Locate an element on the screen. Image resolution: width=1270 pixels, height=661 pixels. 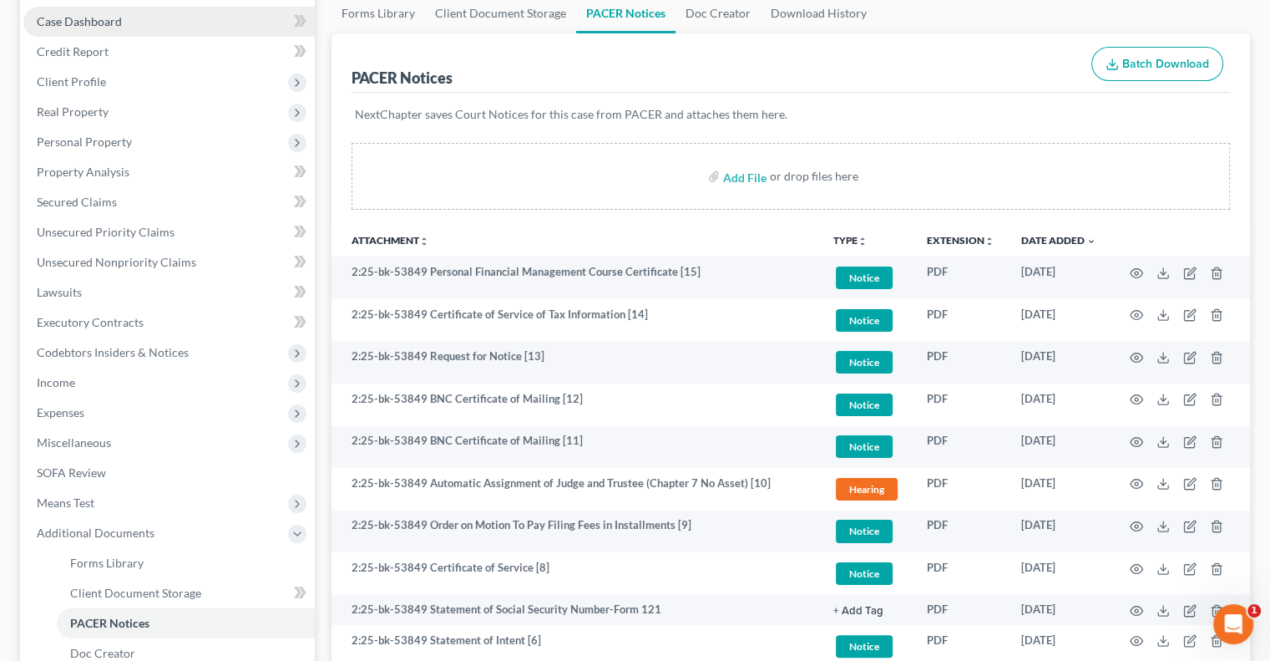
span: Miscellaneous is located at coordinates (74, 442).